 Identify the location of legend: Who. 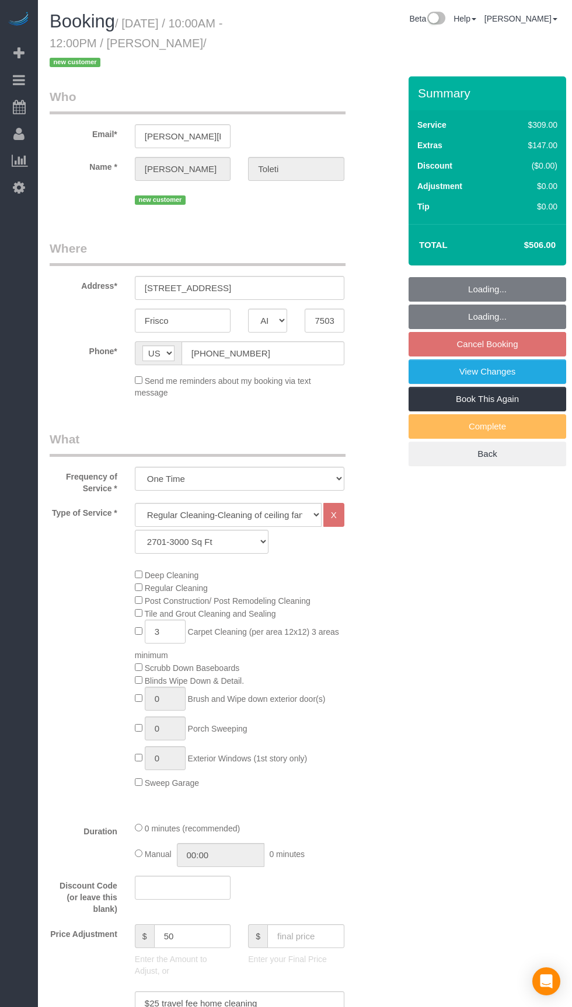
(197, 101).